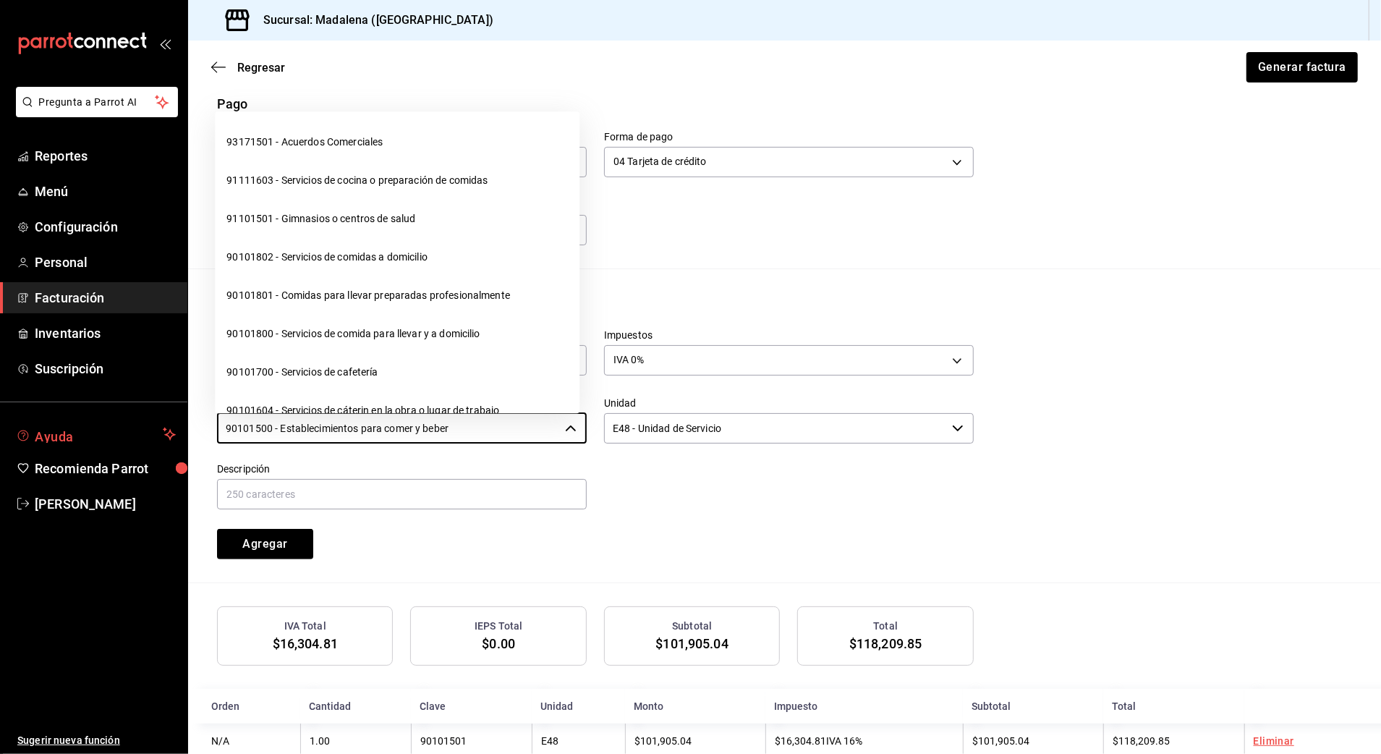 This screenshot has height=754, width=1381. I want to click on button: Regresar, so click(248, 67).